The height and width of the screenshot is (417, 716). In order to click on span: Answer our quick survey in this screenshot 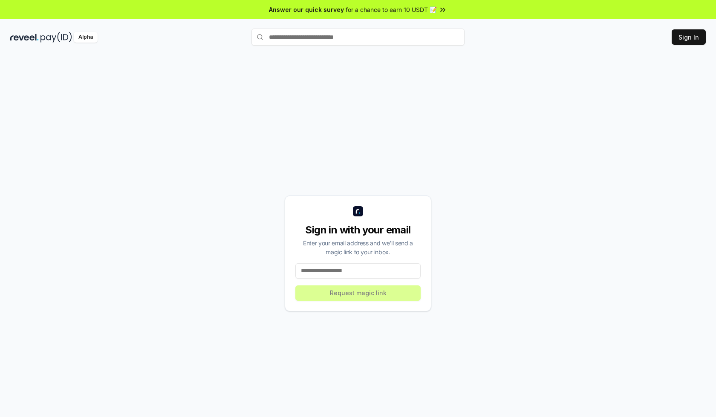, I will do `click(306, 9)`.